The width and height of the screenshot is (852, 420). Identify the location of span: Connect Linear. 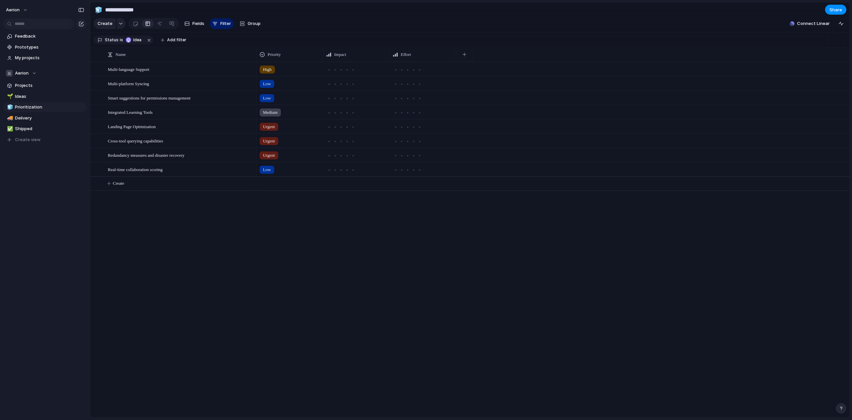
(814, 24).